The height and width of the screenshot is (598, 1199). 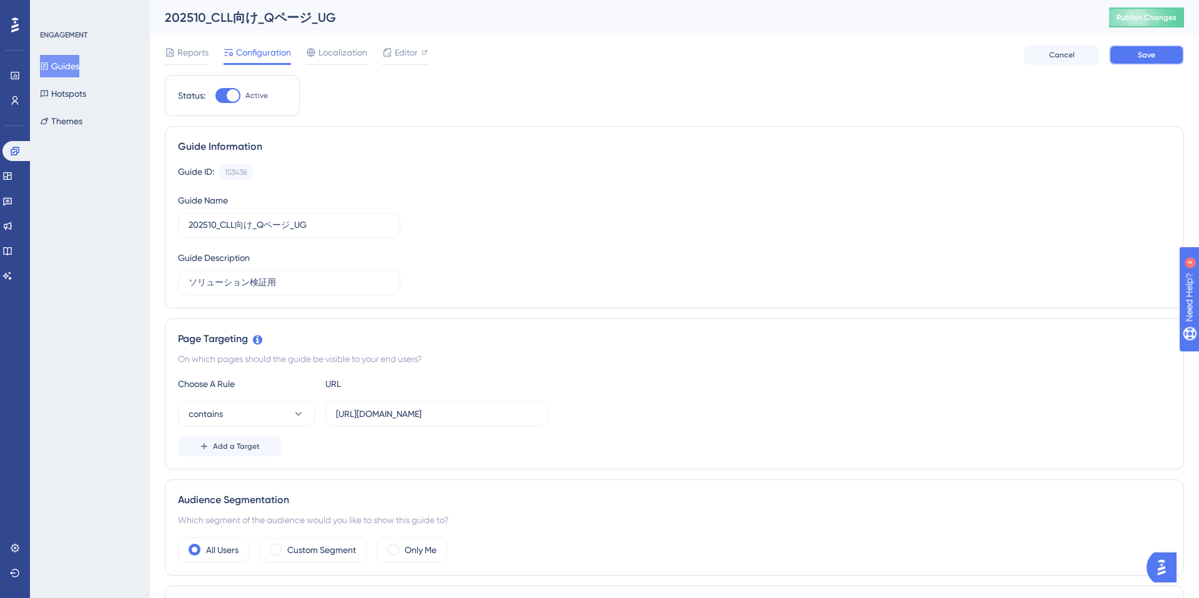 What do you see at coordinates (63, 94) in the screenshot?
I see `button: Hotspots` at bounding box center [63, 94].